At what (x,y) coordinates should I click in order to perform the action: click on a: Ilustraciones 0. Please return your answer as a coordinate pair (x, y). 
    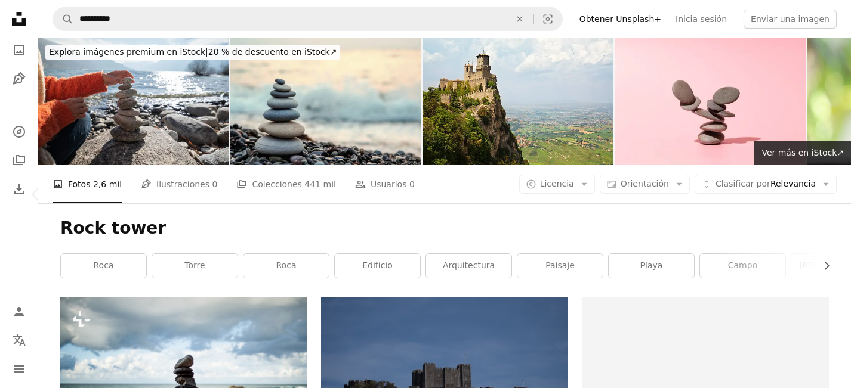
    Looking at the image, I should click on (179, 184).